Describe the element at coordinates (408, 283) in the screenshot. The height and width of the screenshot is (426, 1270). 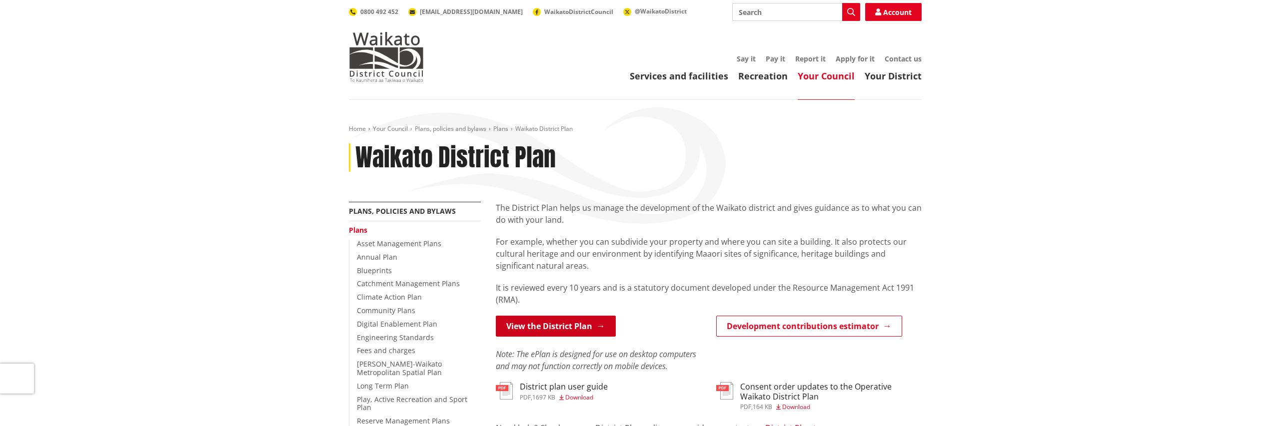
I see `a: Catchment Management Plans` at that location.